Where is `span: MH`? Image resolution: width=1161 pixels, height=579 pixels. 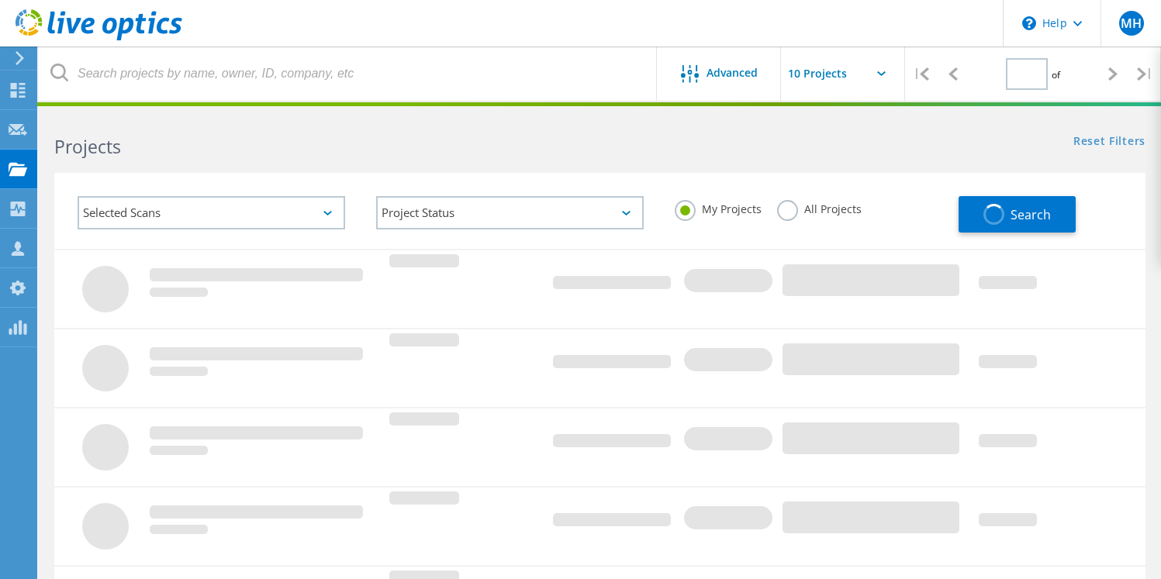
span: MH is located at coordinates (1131, 23).